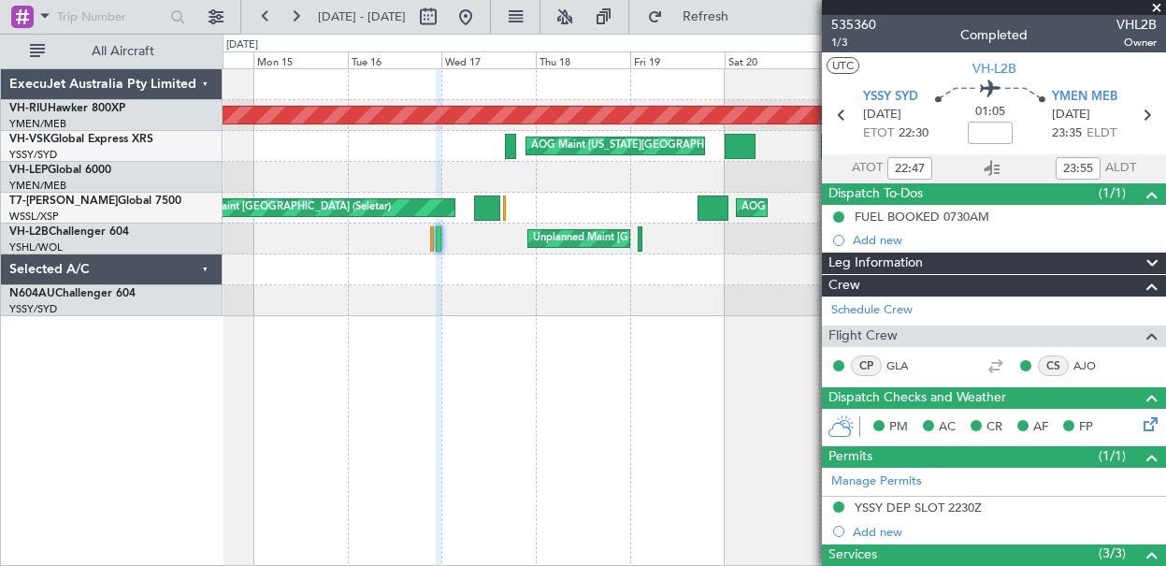 The image size is (1166, 566). What do you see at coordinates (853, 554) in the screenshot?
I see `span: Services` at bounding box center [853, 554].